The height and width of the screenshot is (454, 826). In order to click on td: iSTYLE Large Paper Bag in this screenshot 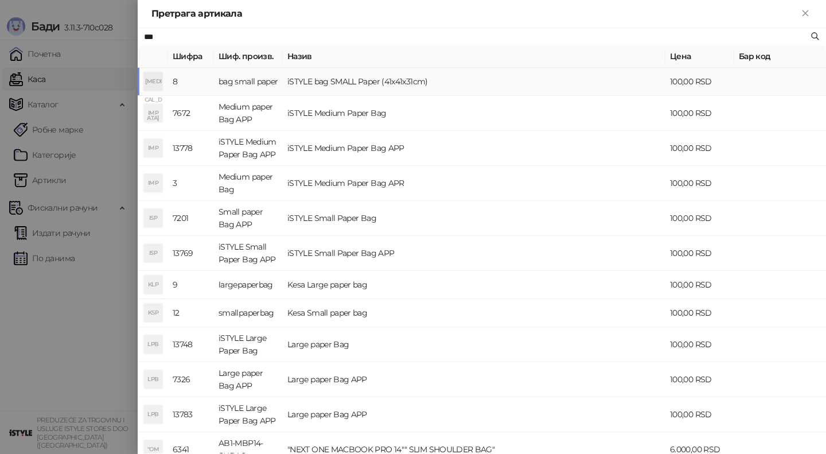, I will do `click(248, 344)`.